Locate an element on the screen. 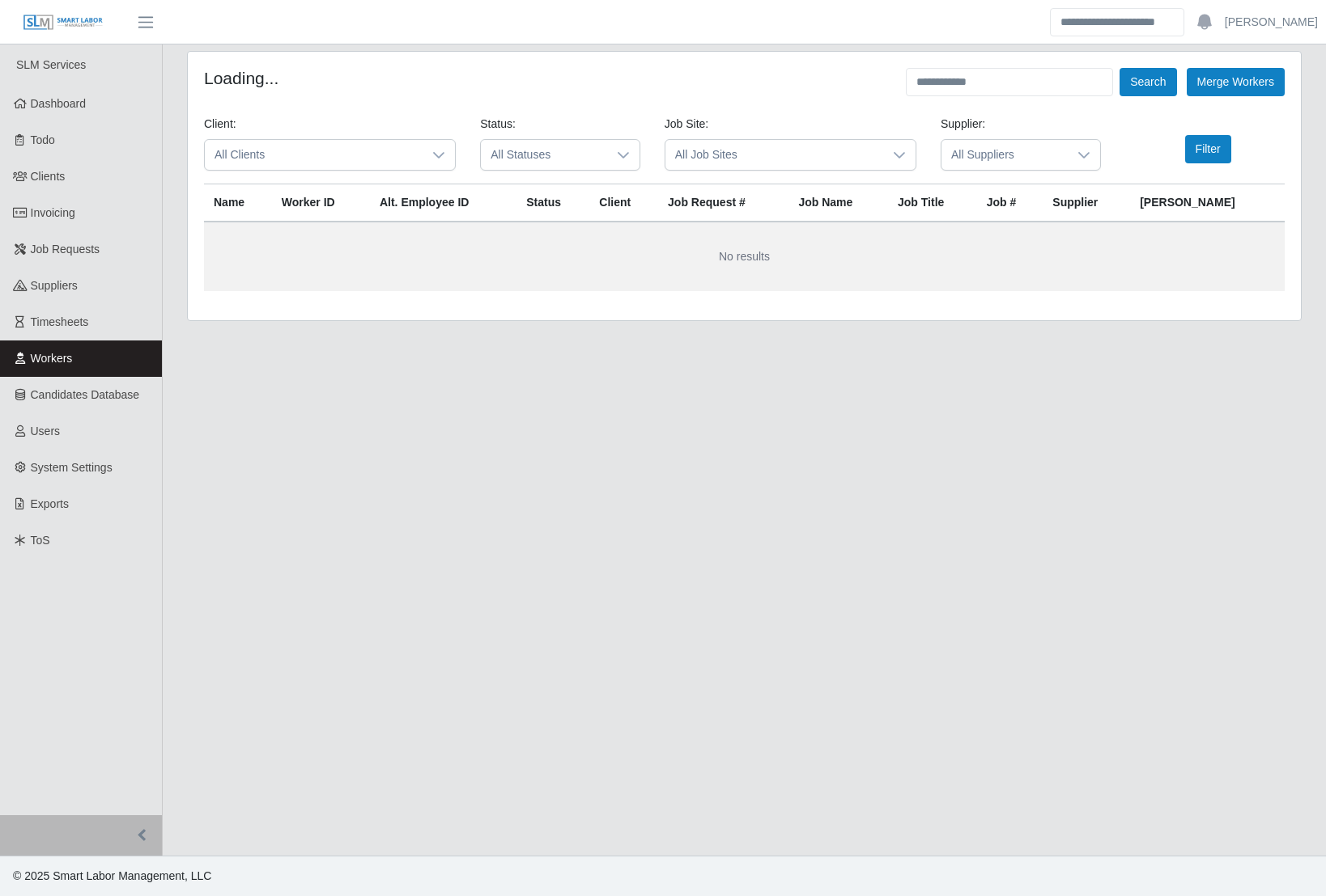 The height and width of the screenshot is (896, 1326). span: Workers is located at coordinates (52, 359).